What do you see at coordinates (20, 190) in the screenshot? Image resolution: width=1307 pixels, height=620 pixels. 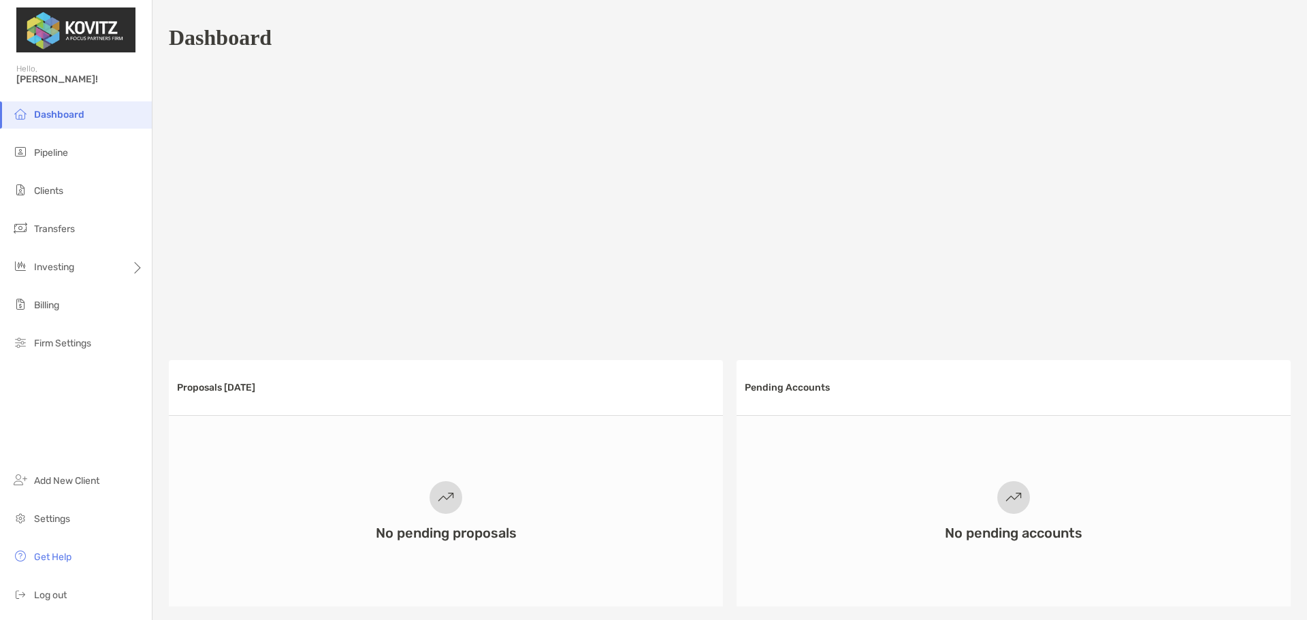 I see `img: clients icon` at bounding box center [20, 190].